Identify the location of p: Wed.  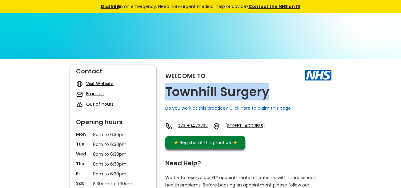
(83, 154).